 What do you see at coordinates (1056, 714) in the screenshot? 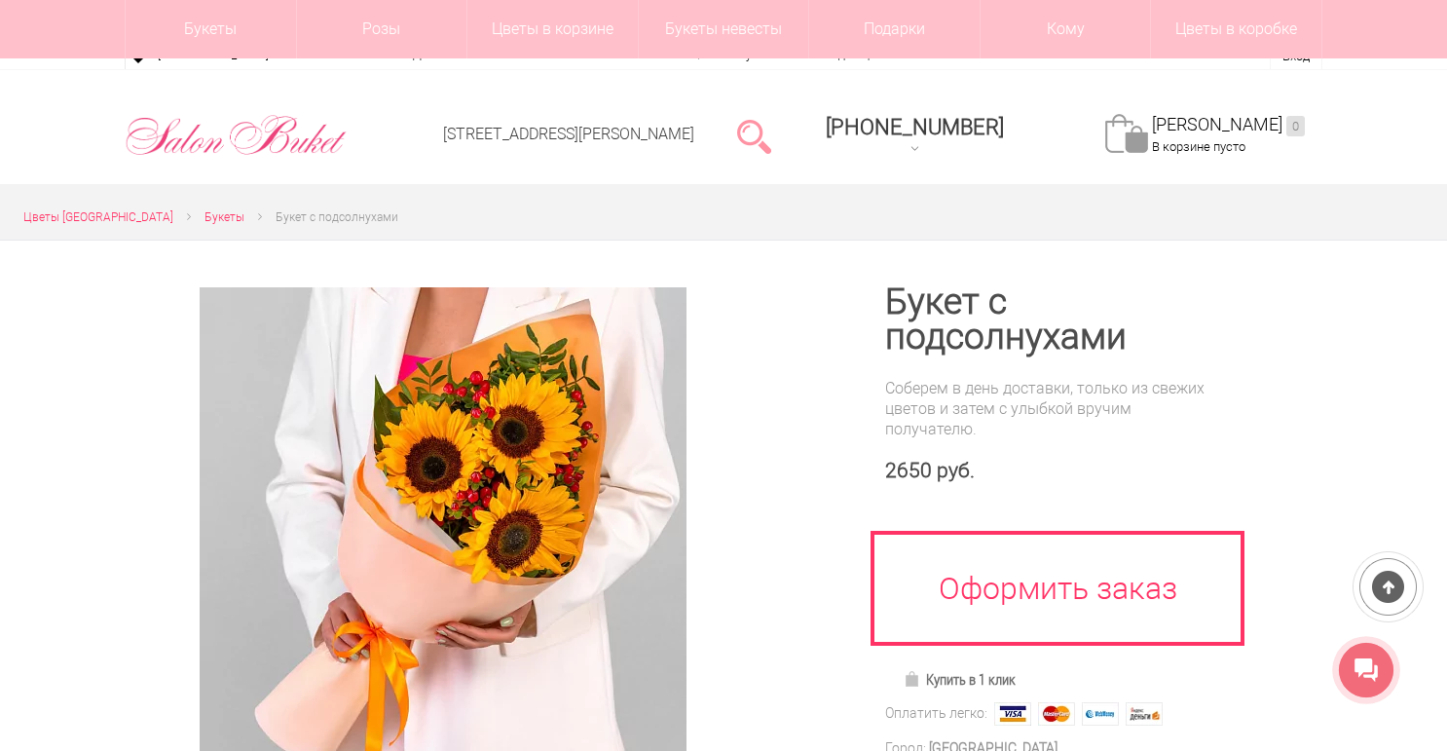
I see `img: MasterCard` at bounding box center [1056, 714].